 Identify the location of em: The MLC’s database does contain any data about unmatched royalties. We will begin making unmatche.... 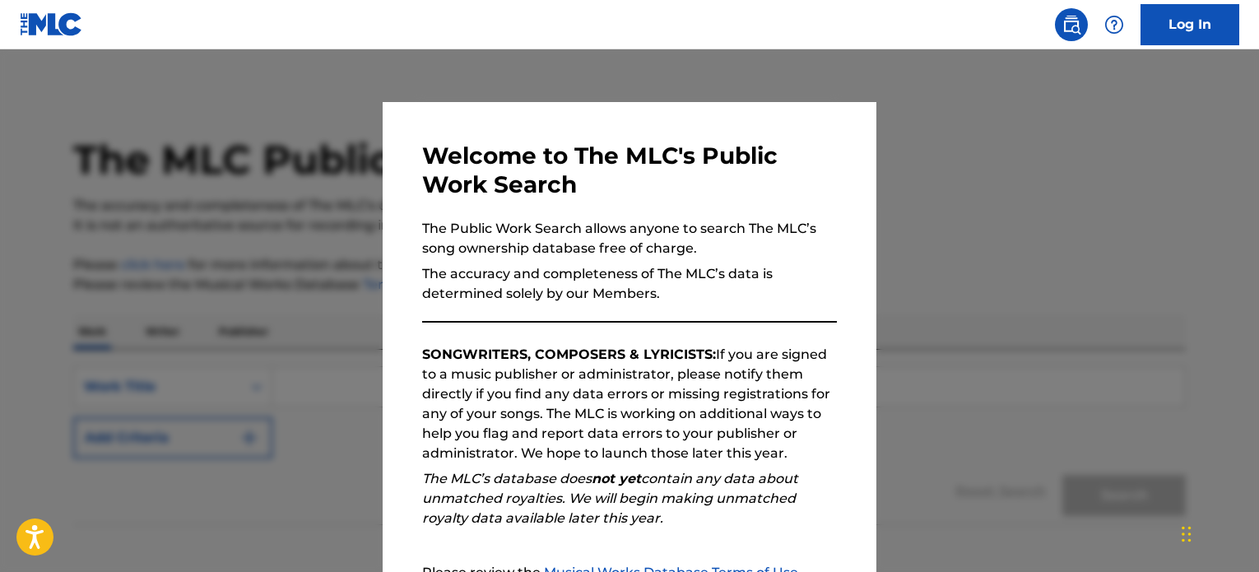
(610, 498).